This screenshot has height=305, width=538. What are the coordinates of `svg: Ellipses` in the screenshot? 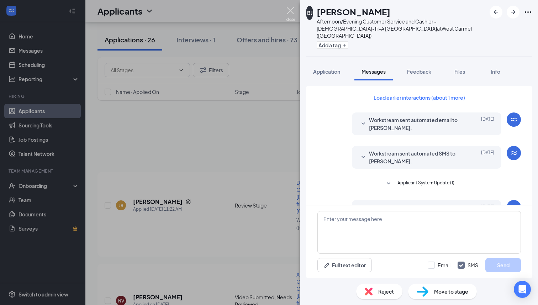 It's located at (528, 12).